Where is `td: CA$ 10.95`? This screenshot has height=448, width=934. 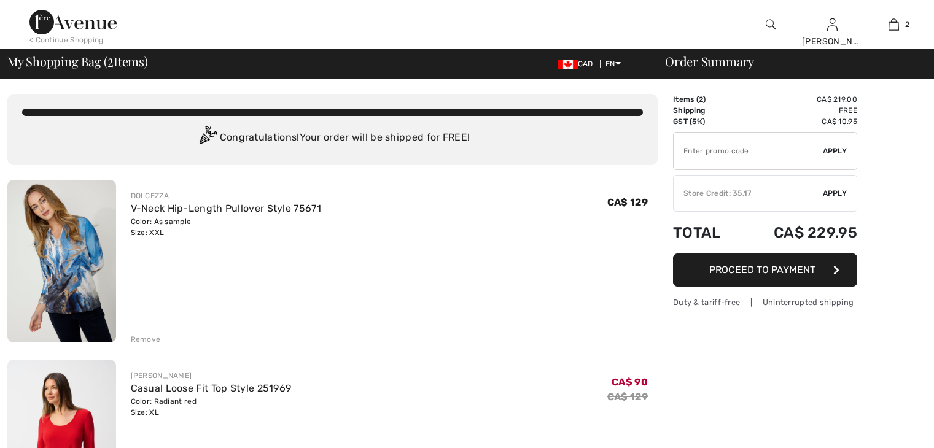 td: CA$ 10.95 is located at coordinates (798, 122).